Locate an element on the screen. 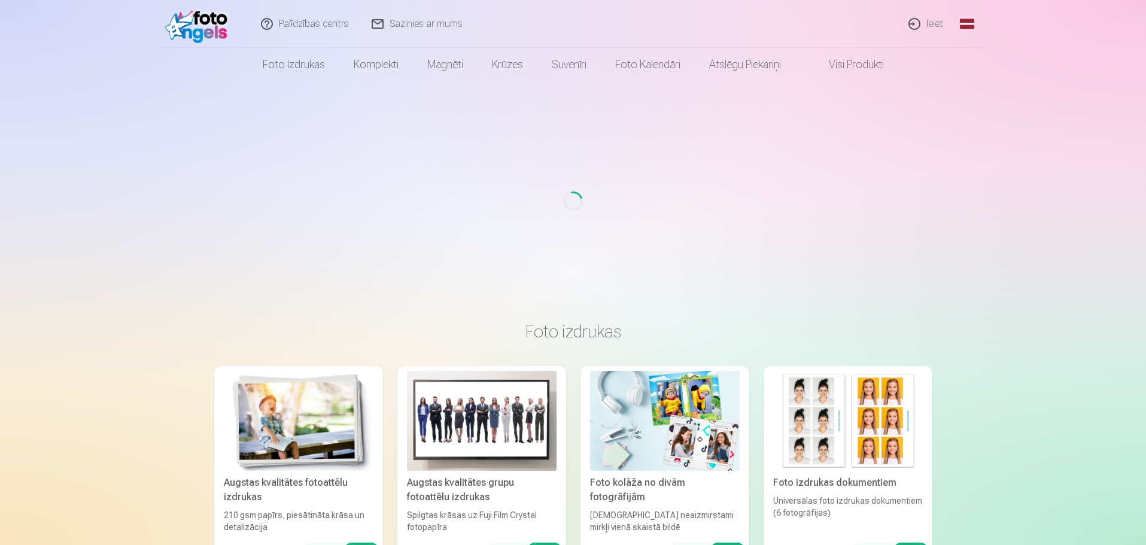  a: Foto kalendāri is located at coordinates (647, 65).